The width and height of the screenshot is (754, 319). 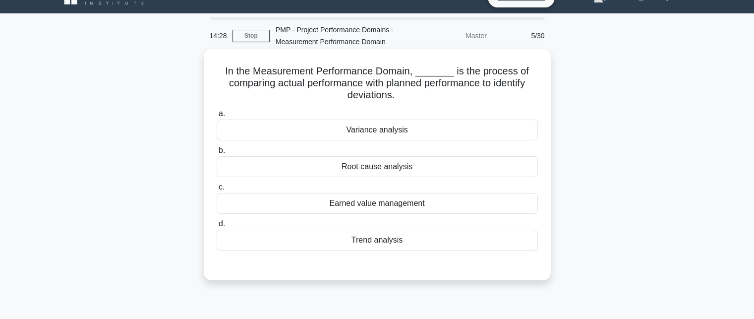 What do you see at coordinates (222, 150) in the screenshot?
I see `span: b.` at bounding box center [222, 150].